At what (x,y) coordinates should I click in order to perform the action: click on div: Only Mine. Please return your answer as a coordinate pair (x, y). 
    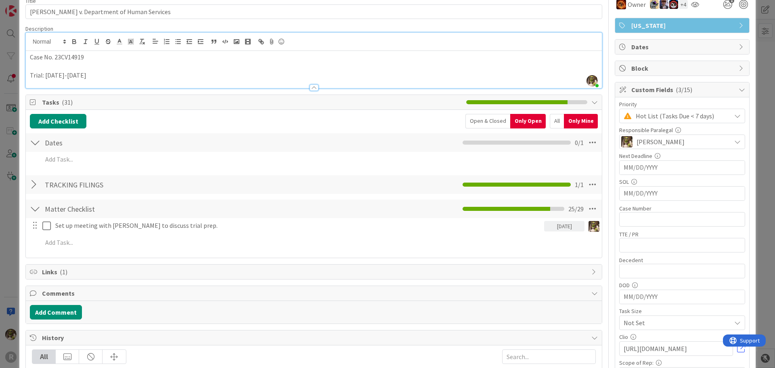
    Looking at the image, I should click on (581, 121).